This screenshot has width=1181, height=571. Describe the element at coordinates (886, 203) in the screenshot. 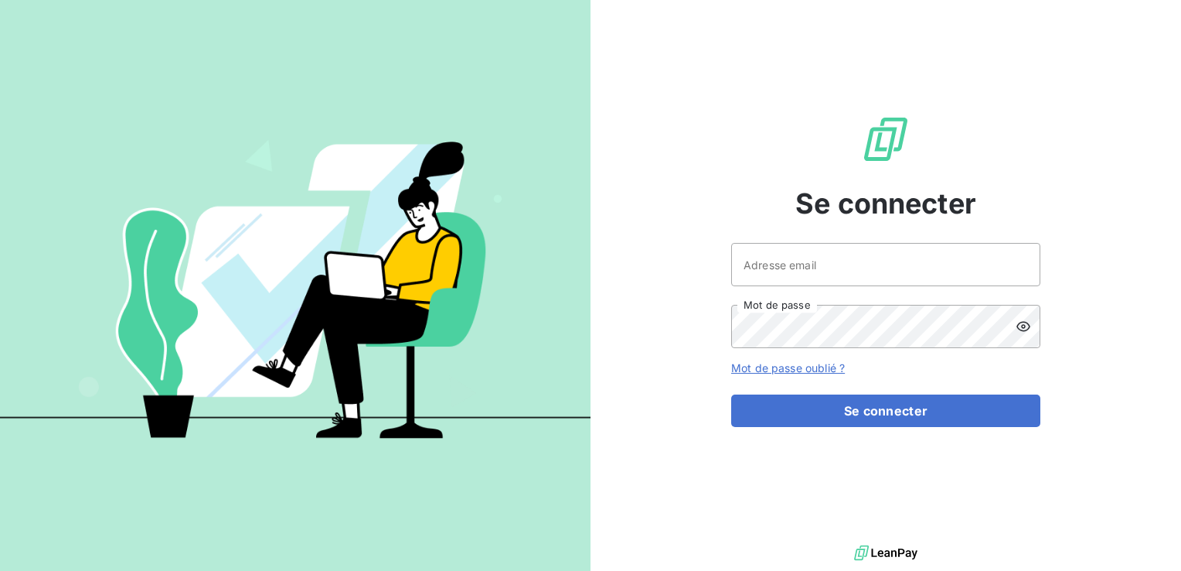

I see `span: Se connecter` at that location.